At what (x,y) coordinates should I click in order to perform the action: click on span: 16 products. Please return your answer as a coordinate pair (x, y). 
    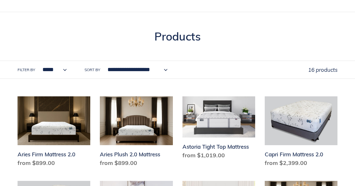
    Looking at the image, I should click on (323, 69).